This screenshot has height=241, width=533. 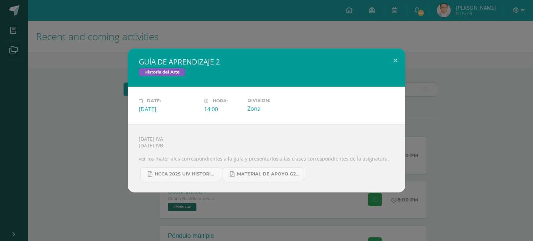 I want to click on span: Date:, so click(x=154, y=101).